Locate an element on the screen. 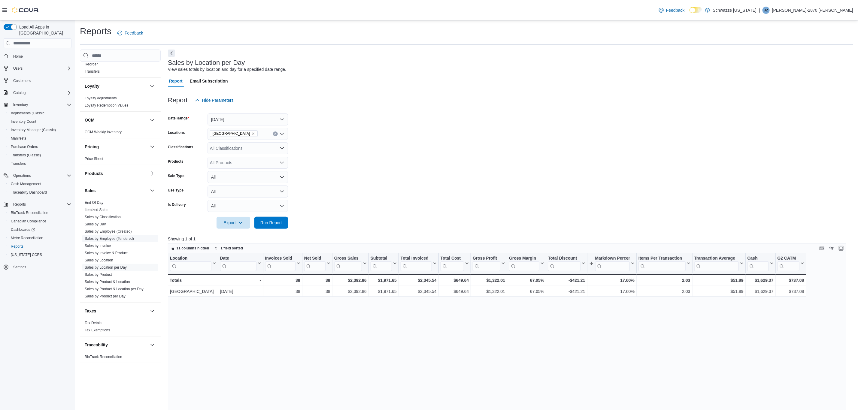 The width and height of the screenshot is (858, 410). a: End Of Day is located at coordinates (94, 203).